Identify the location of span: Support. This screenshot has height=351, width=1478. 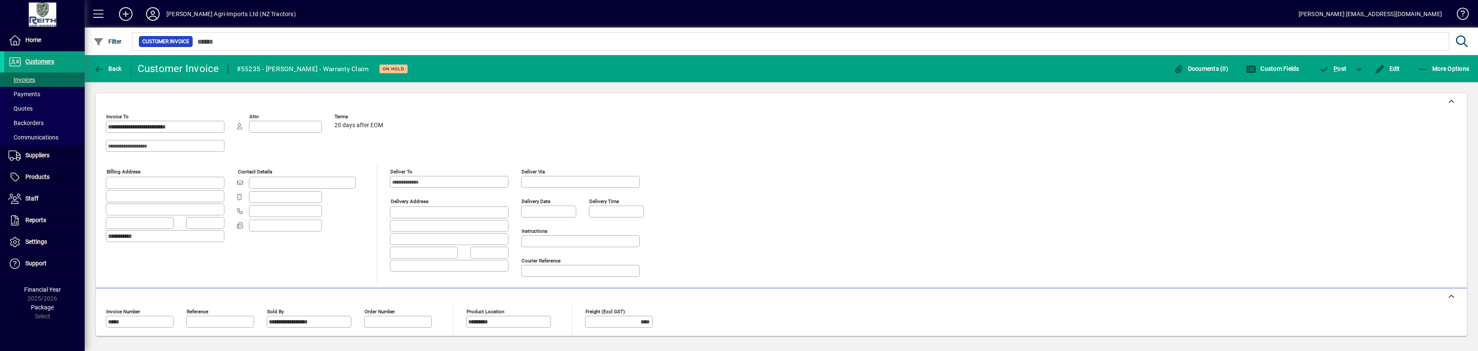
(36, 263).